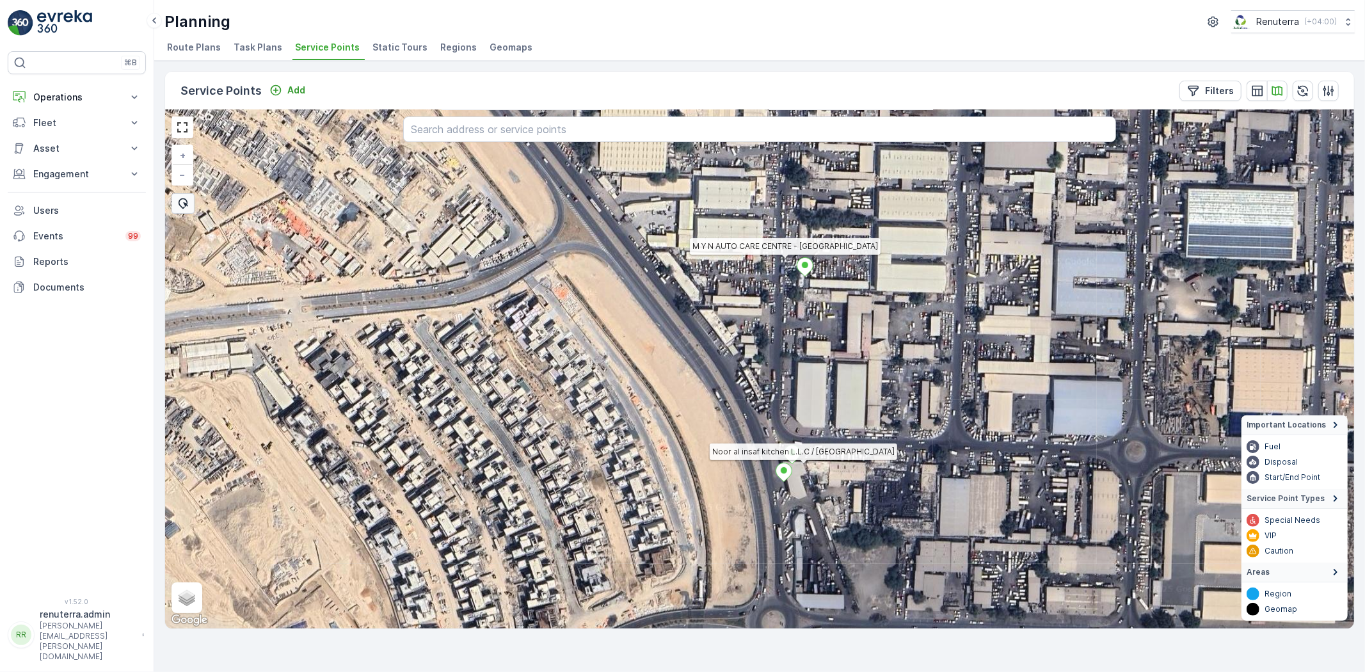  What do you see at coordinates (87, 287) in the screenshot?
I see `p: Documents` at bounding box center [87, 287].